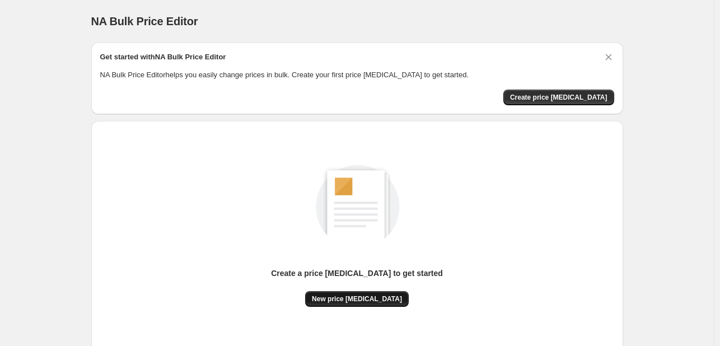 Image resolution: width=720 pixels, height=346 pixels. What do you see at coordinates (163, 57) in the screenshot?
I see `h2: Get started with NA Bulk Price Editor` at bounding box center [163, 57].